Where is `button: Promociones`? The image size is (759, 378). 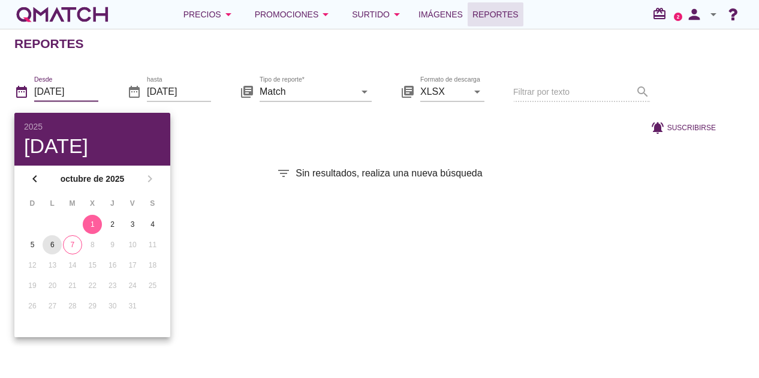 button: Promociones is located at coordinates (294, 14).